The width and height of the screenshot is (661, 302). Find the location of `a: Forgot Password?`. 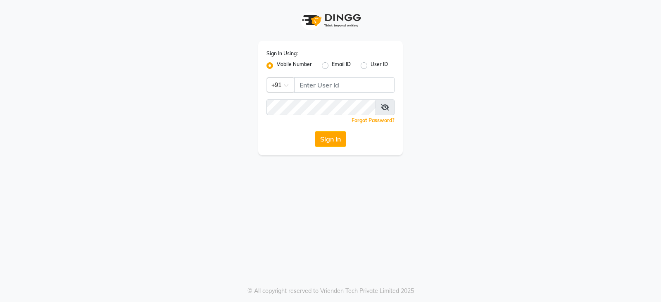

a: Forgot Password? is located at coordinates (373, 120).